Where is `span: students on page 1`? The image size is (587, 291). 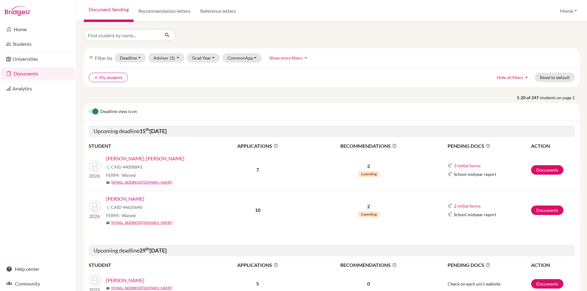 span: students on page 1 is located at coordinates (560, 98).